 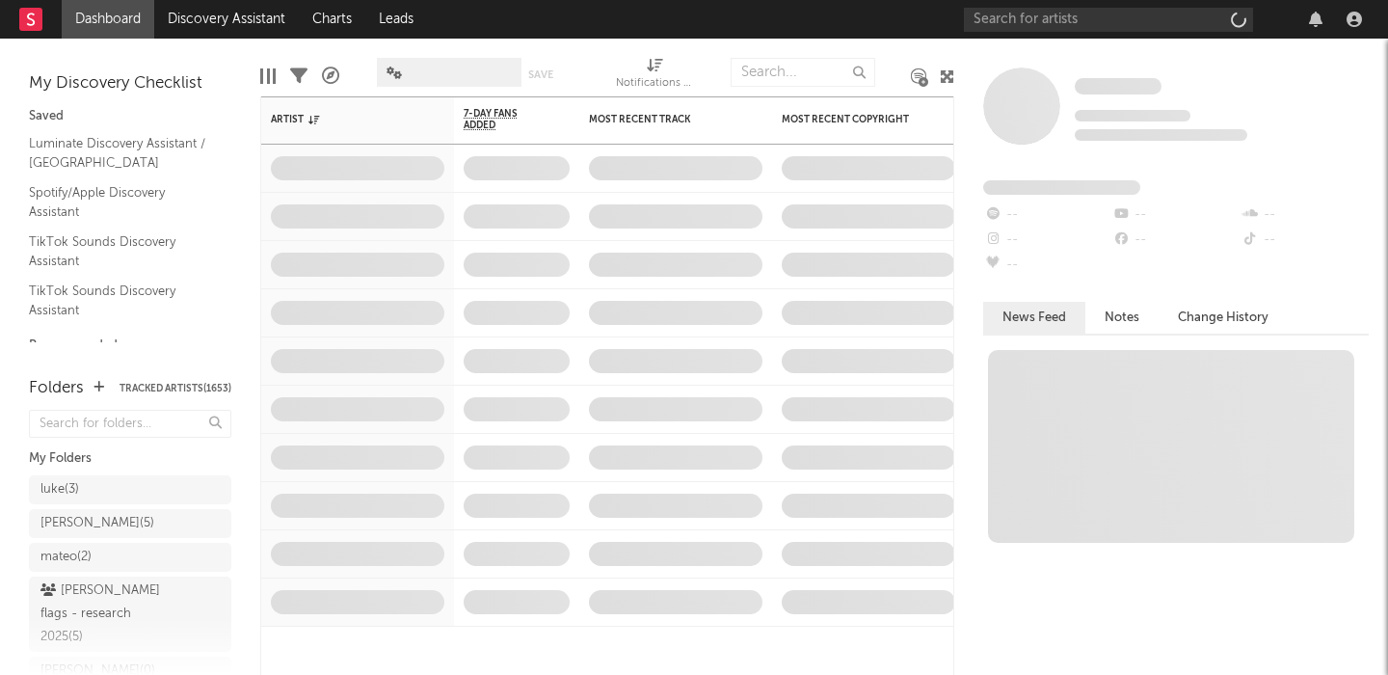 I want to click on button: Tracked Artists(1653), so click(x=175, y=388).